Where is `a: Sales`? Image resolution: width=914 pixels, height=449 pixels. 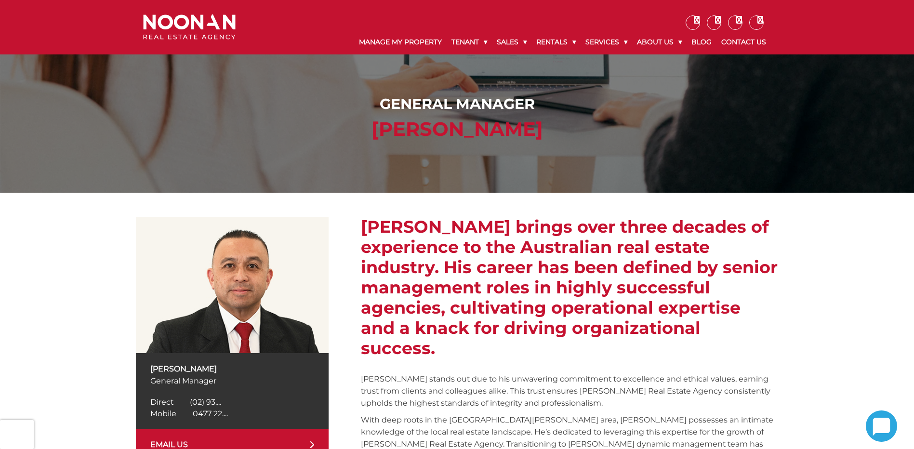
a: Sales is located at coordinates (512, 42).